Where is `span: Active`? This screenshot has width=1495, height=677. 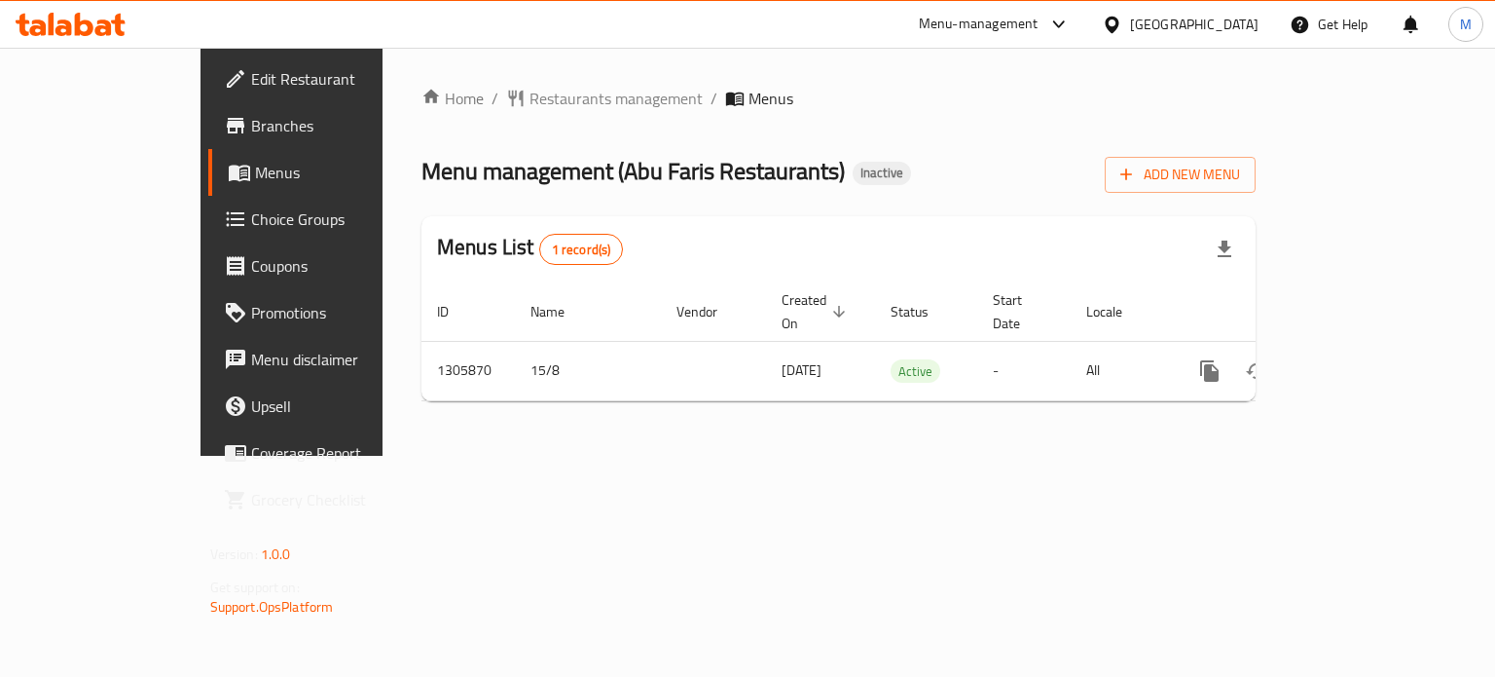 span: Active is located at coordinates (915, 371).